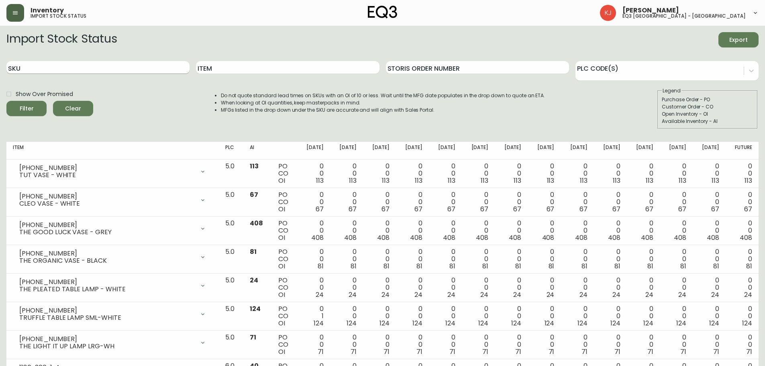 This screenshot has width=765, height=366. Describe the element at coordinates (383, 12) in the screenshot. I see `img: logo` at that location.